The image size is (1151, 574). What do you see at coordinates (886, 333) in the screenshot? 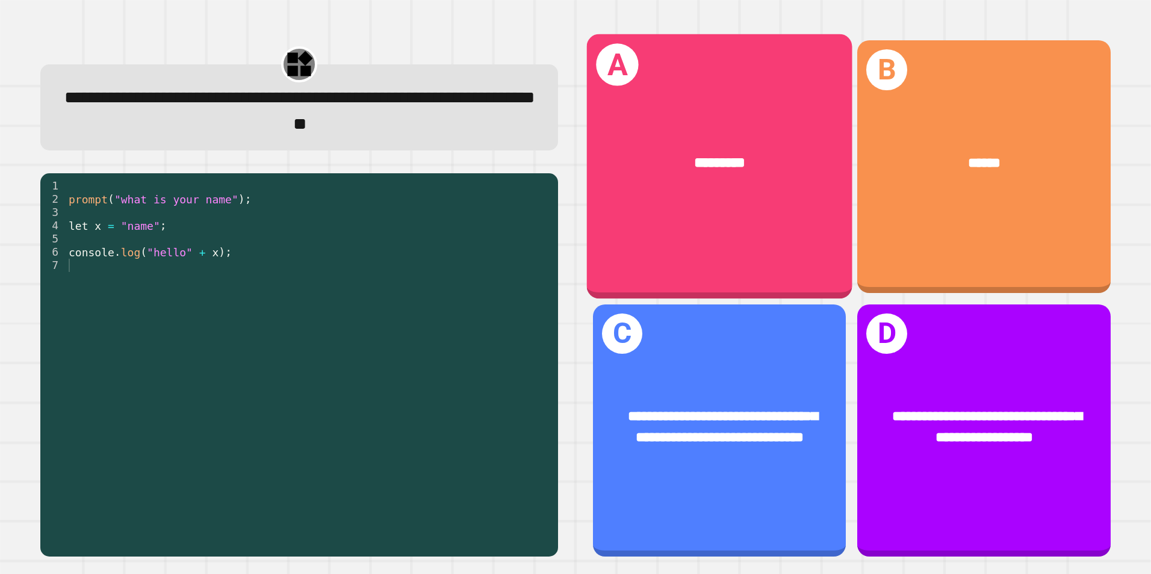
I see `h1: D` at bounding box center [886, 333].